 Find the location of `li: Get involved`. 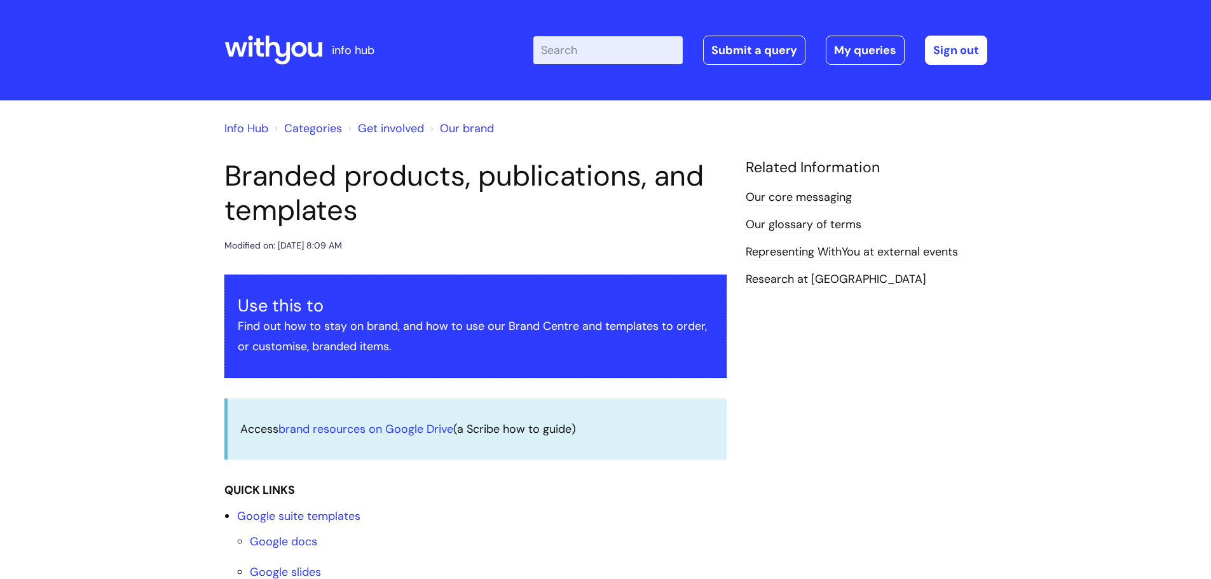

li: Get involved is located at coordinates (385, 128).